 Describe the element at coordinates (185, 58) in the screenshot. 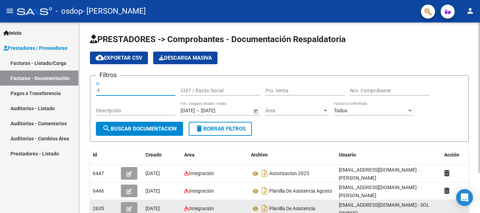

I see `app-download-masive: Descarga masiva de comprobantes (adjuntos)` at that location.